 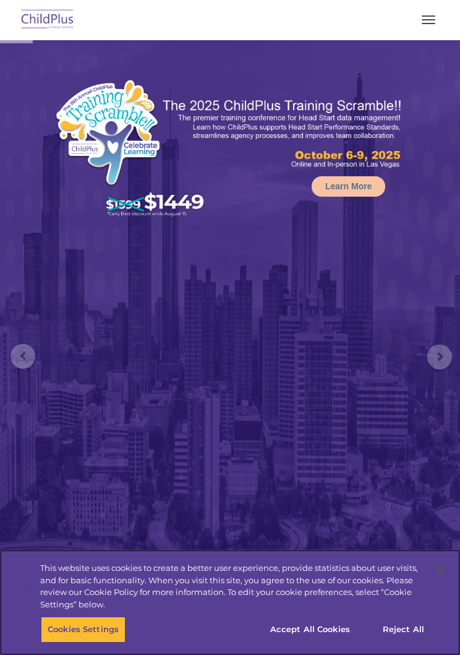 I want to click on a: Learn More, so click(x=348, y=186).